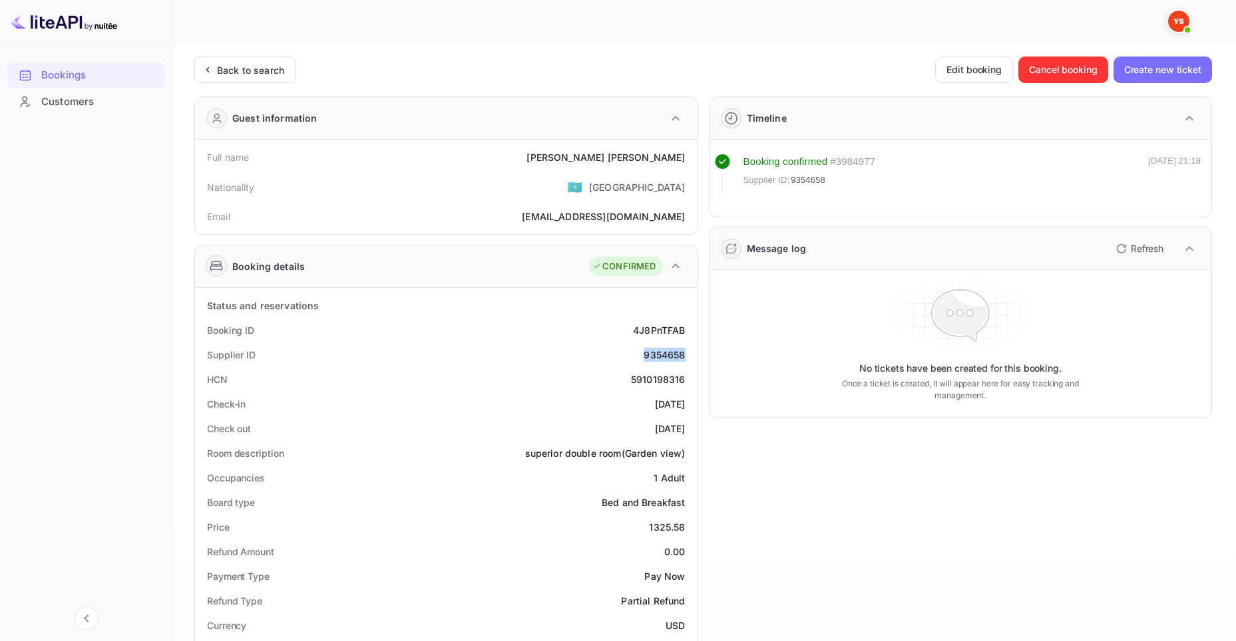  I want to click on div: Pay Now, so click(664, 576).